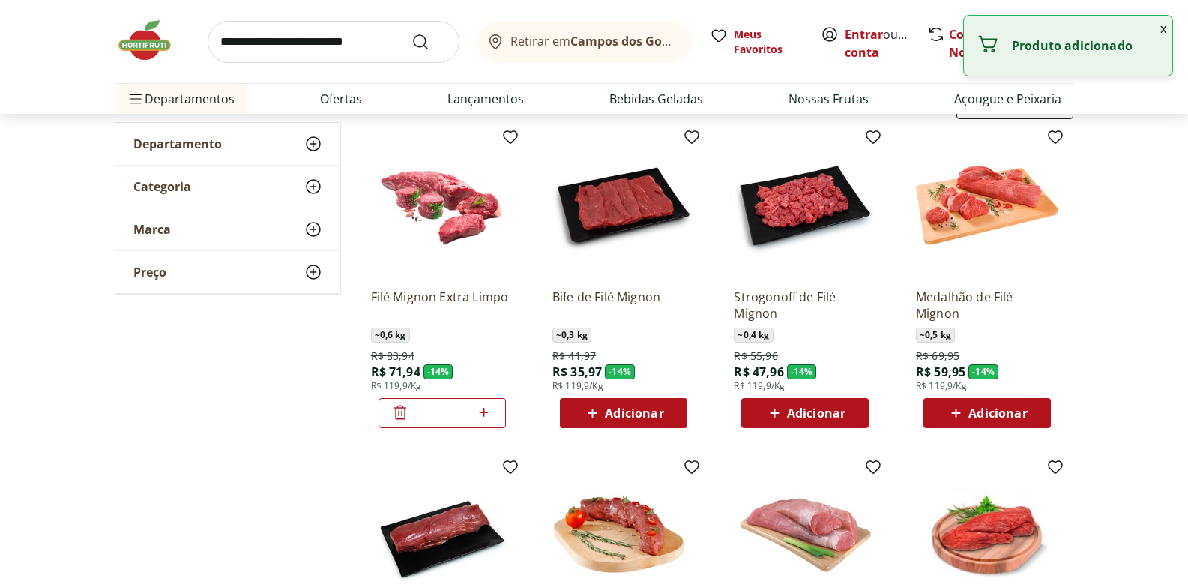  Describe the element at coordinates (988, 205) in the screenshot. I see `img: Medalhão de Filé Mignon` at that location.